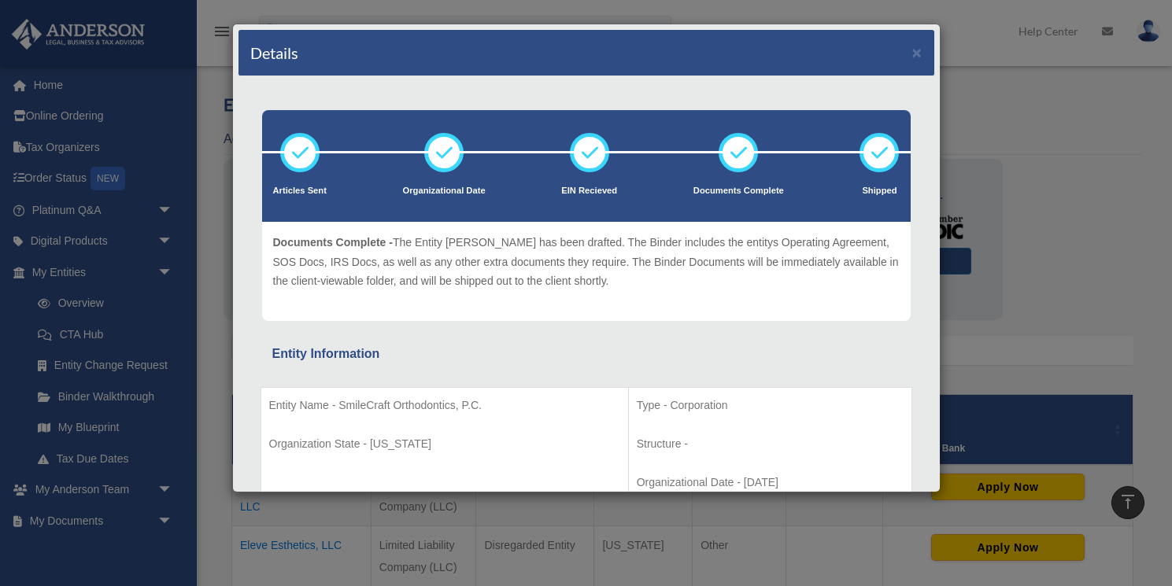 The width and height of the screenshot is (1172, 586). I want to click on span: Documents Complete -, so click(333, 242).